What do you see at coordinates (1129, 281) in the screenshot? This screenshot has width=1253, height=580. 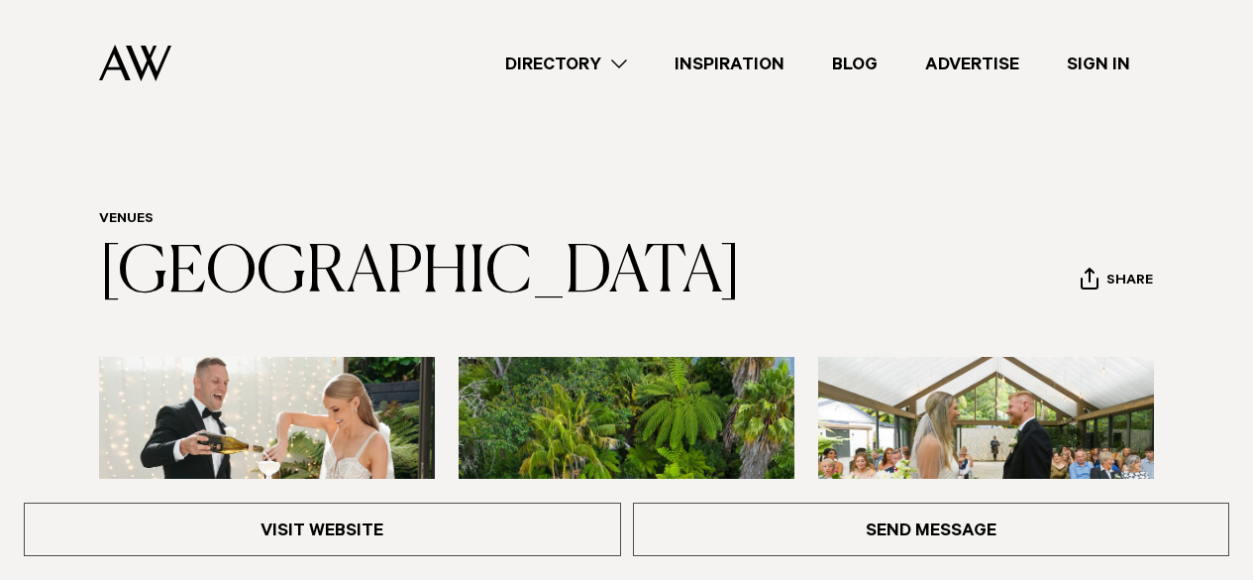 I see `span: Share` at bounding box center [1129, 281].